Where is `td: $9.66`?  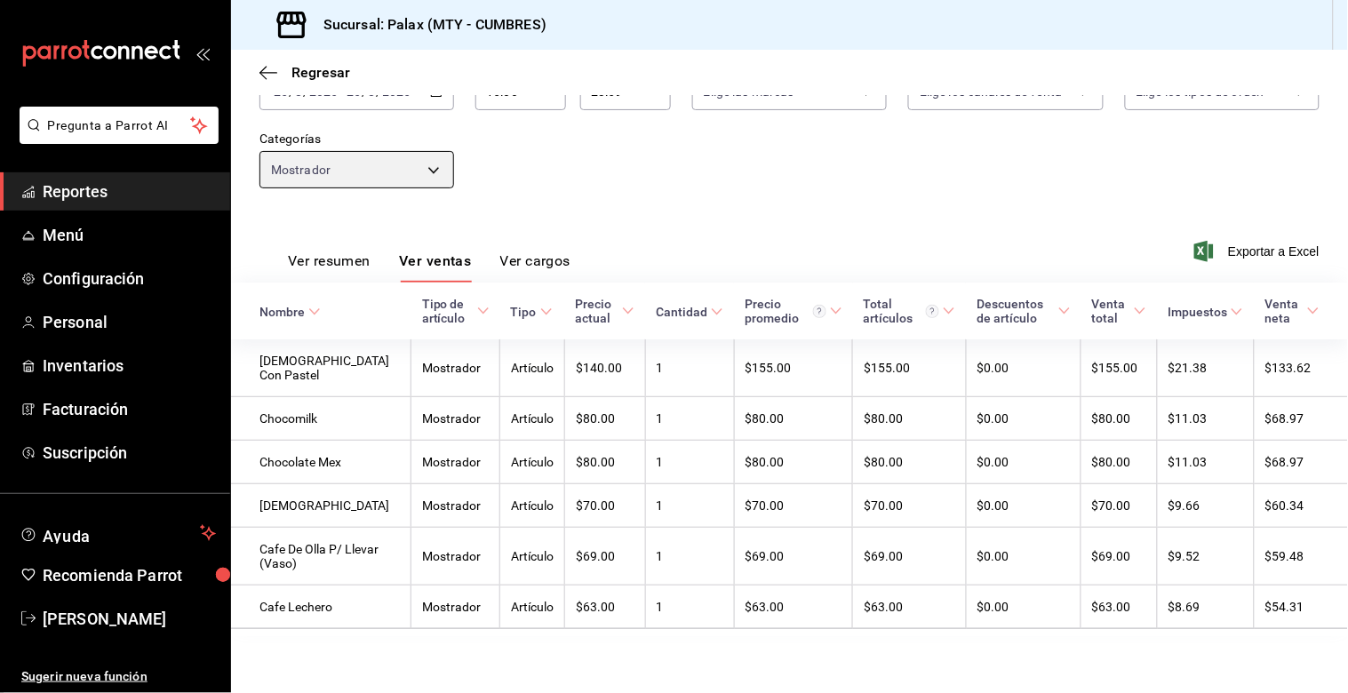 td: $9.66 is located at coordinates (1205, 506).